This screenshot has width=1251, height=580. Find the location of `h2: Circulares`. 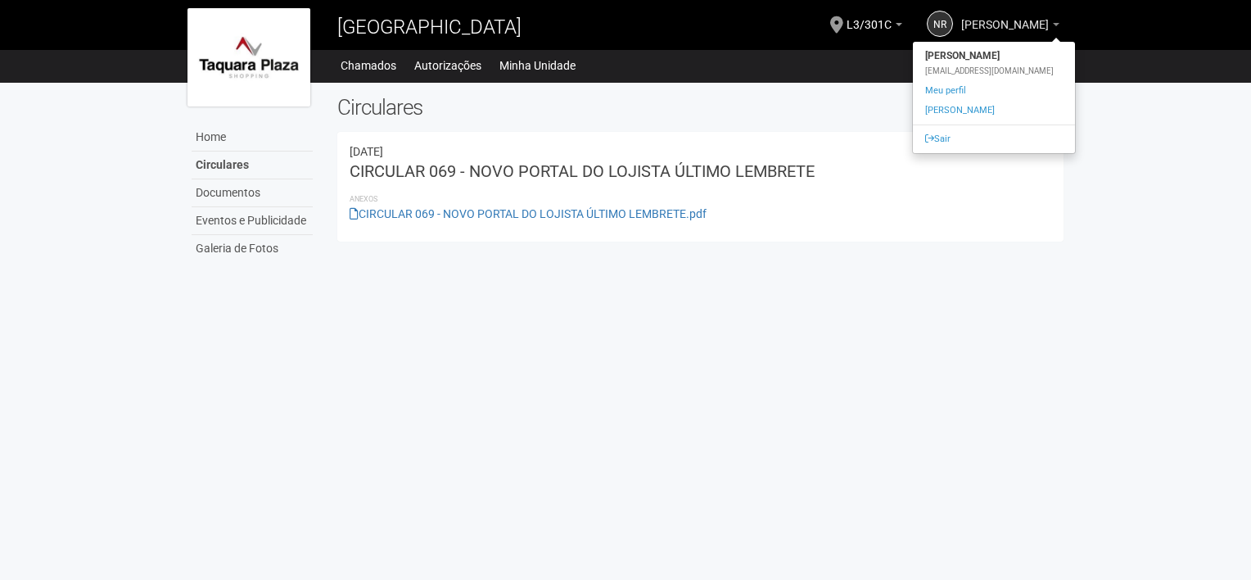

h2: Circulares is located at coordinates (700, 107).